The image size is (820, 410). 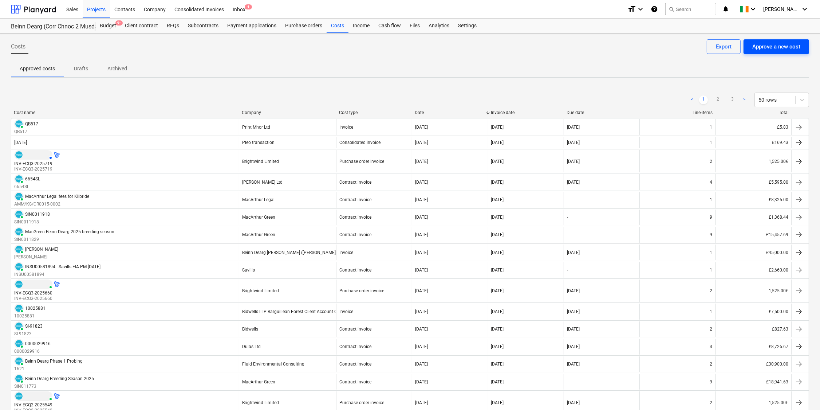 I want to click on div: MacArthur Green, so click(x=258, y=382).